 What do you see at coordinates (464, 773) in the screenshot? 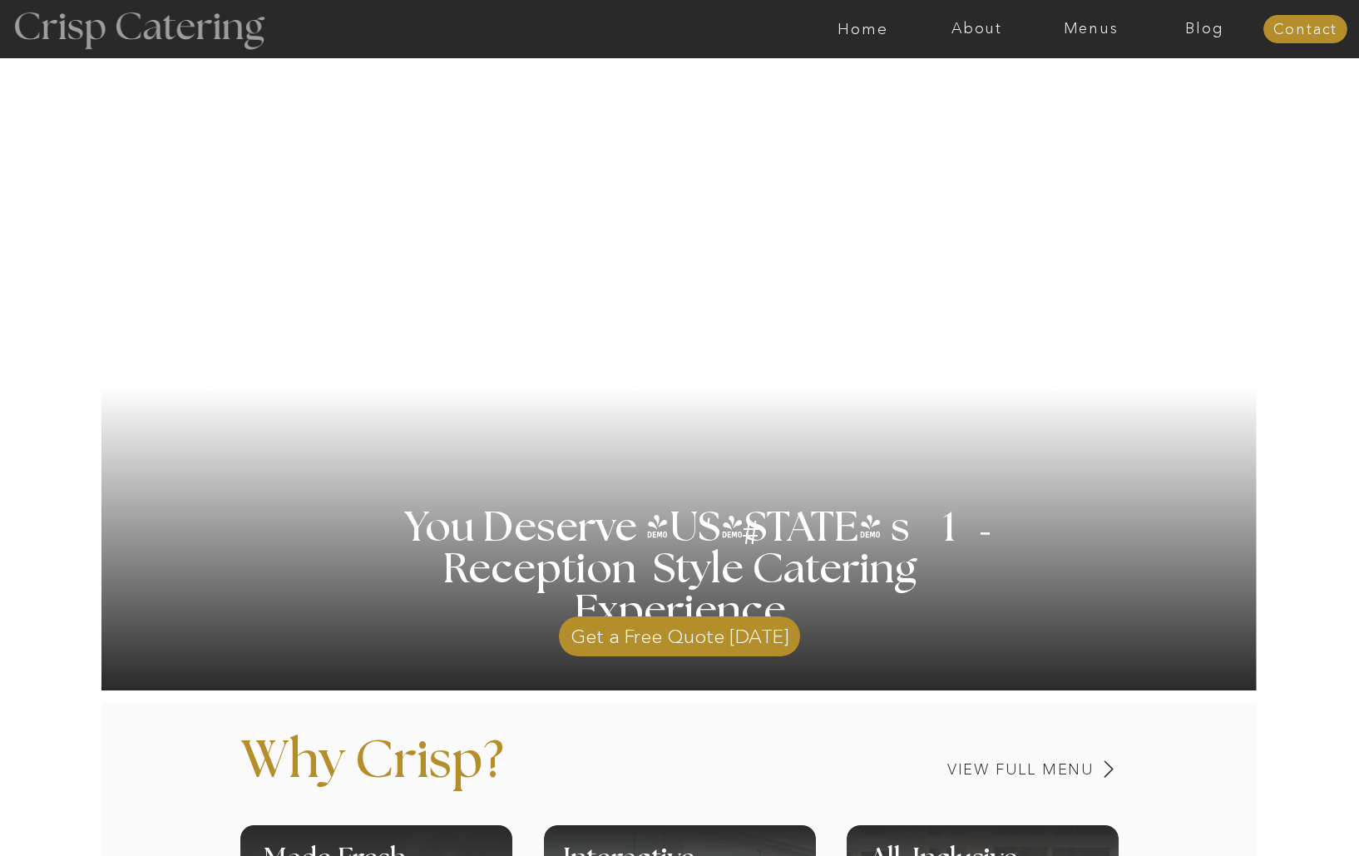
I see `p: Why Crisp?` at bounding box center [464, 773].